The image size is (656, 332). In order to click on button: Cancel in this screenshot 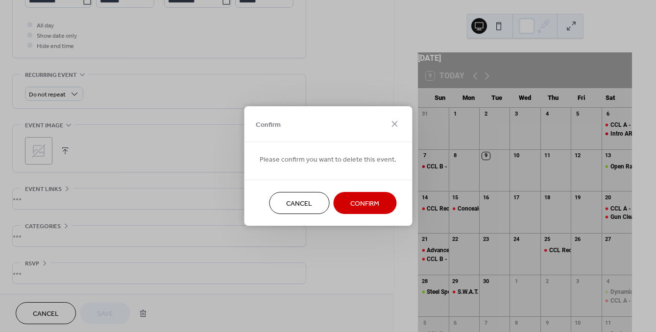, I will do `click(299, 203)`.